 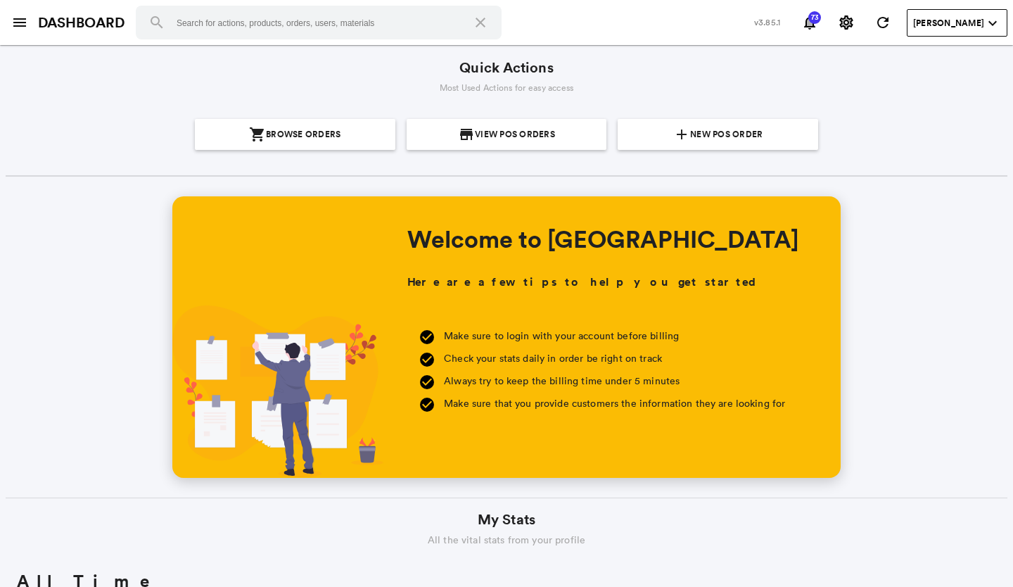 What do you see at coordinates (303, 134) in the screenshot?
I see `span: Browse Orders` at bounding box center [303, 134].